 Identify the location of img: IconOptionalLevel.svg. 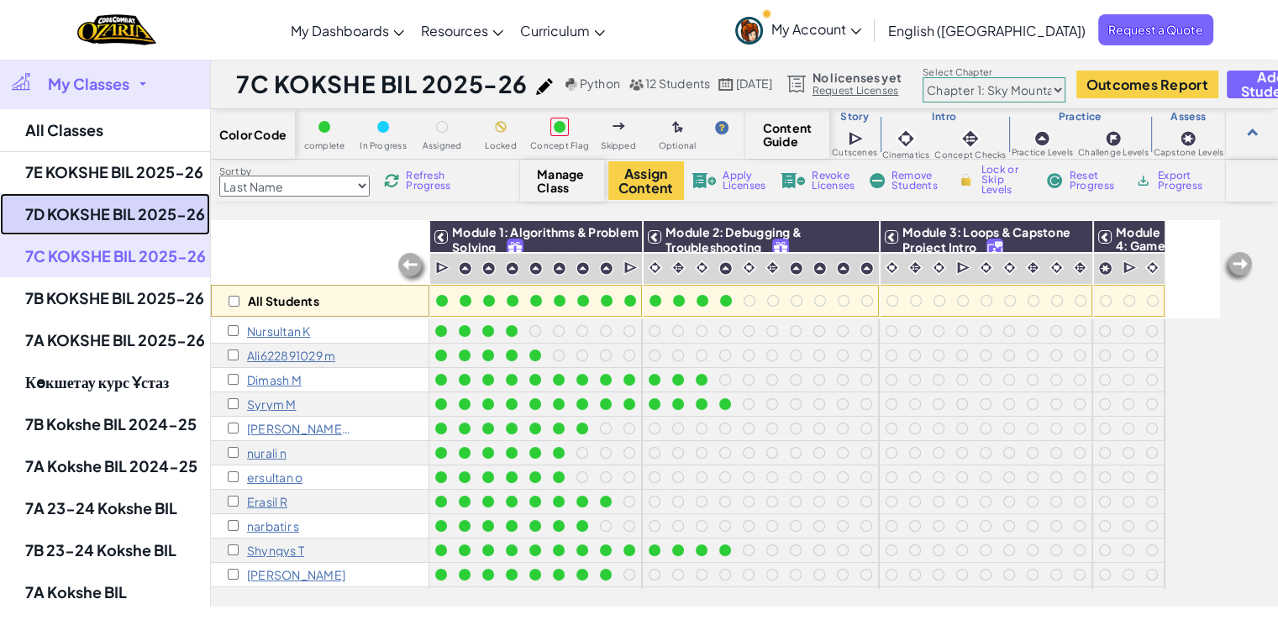
(677, 128).